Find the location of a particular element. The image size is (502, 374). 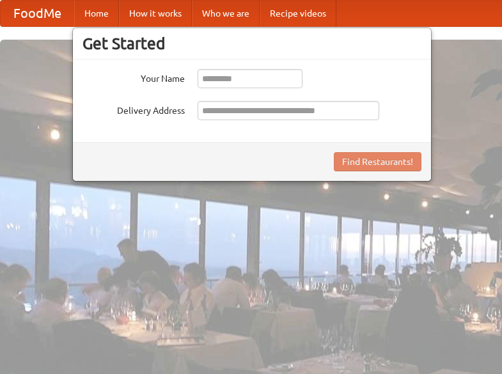

label: Your Name is located at coordinates (134, 77).